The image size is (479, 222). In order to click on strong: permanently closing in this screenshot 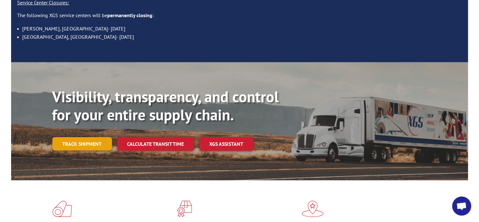, I will do `click(130, 15)`.